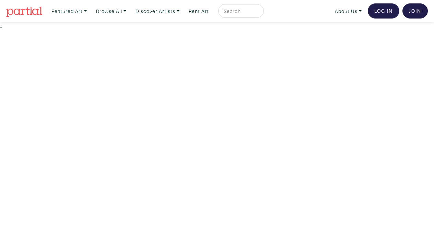 This screenshot has height=228, width=434. Describe the element at coordinates (158, 11) in the screenshot. I see `a: Discover Artists` at that location.